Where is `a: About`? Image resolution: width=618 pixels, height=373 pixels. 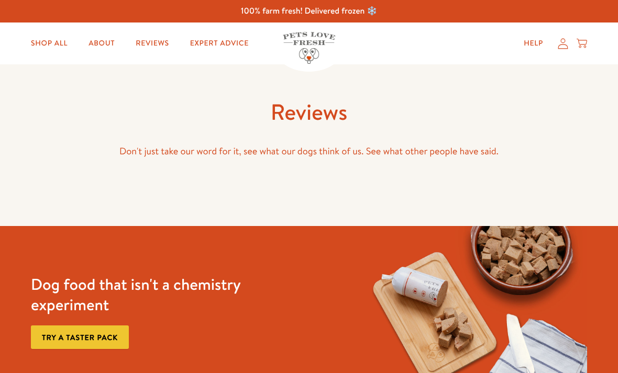 a: About is located at coordinates (102, 43).